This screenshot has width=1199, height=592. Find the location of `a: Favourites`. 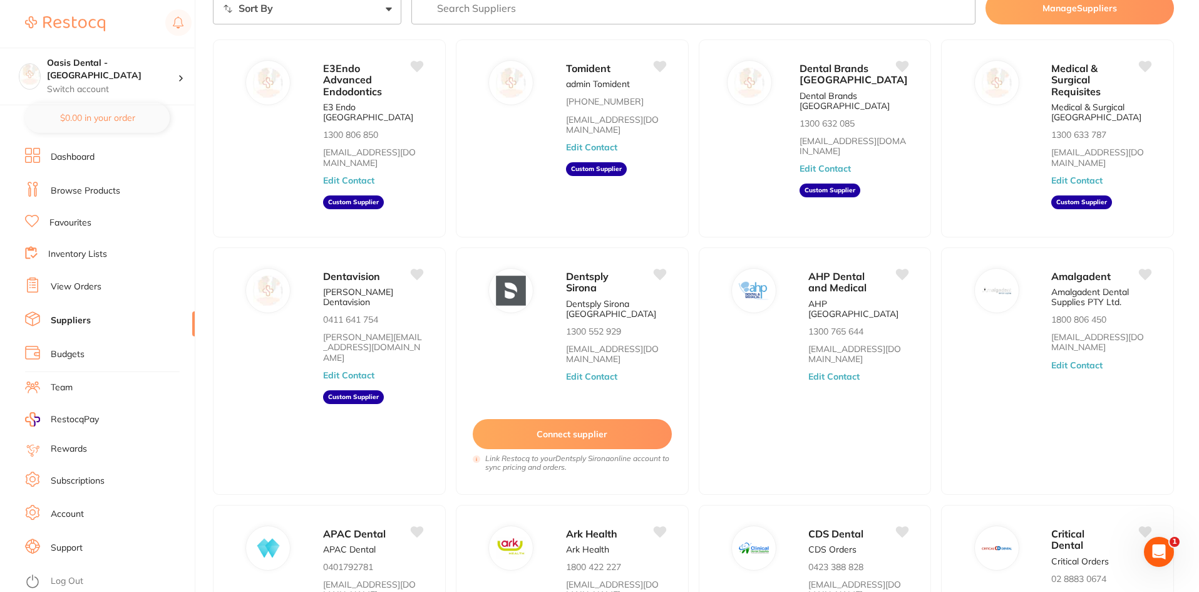

a: Favourites is located at coordinates (70, 223).